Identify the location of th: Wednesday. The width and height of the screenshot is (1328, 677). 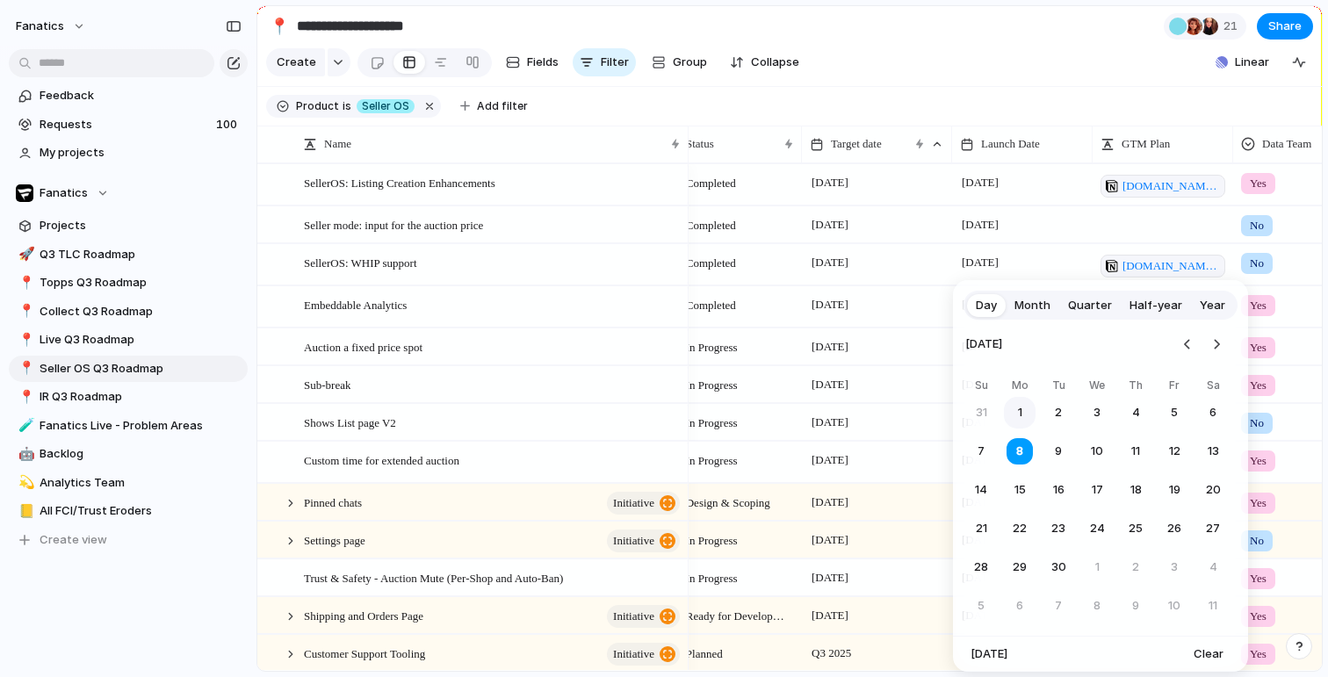
(1097, 387).